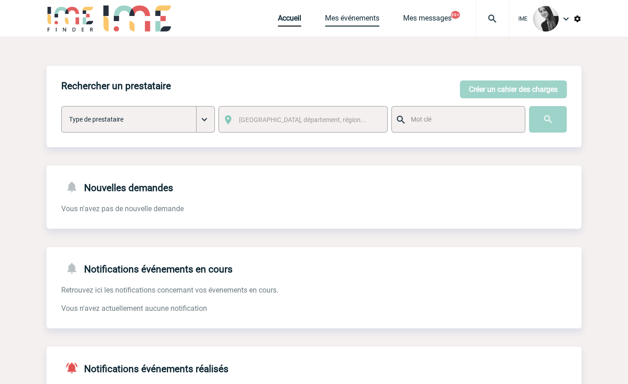 This screenshot has height=384, width=628. I want to click on span: Vous n'avez actuellement aucune notification, so click(134, 308).